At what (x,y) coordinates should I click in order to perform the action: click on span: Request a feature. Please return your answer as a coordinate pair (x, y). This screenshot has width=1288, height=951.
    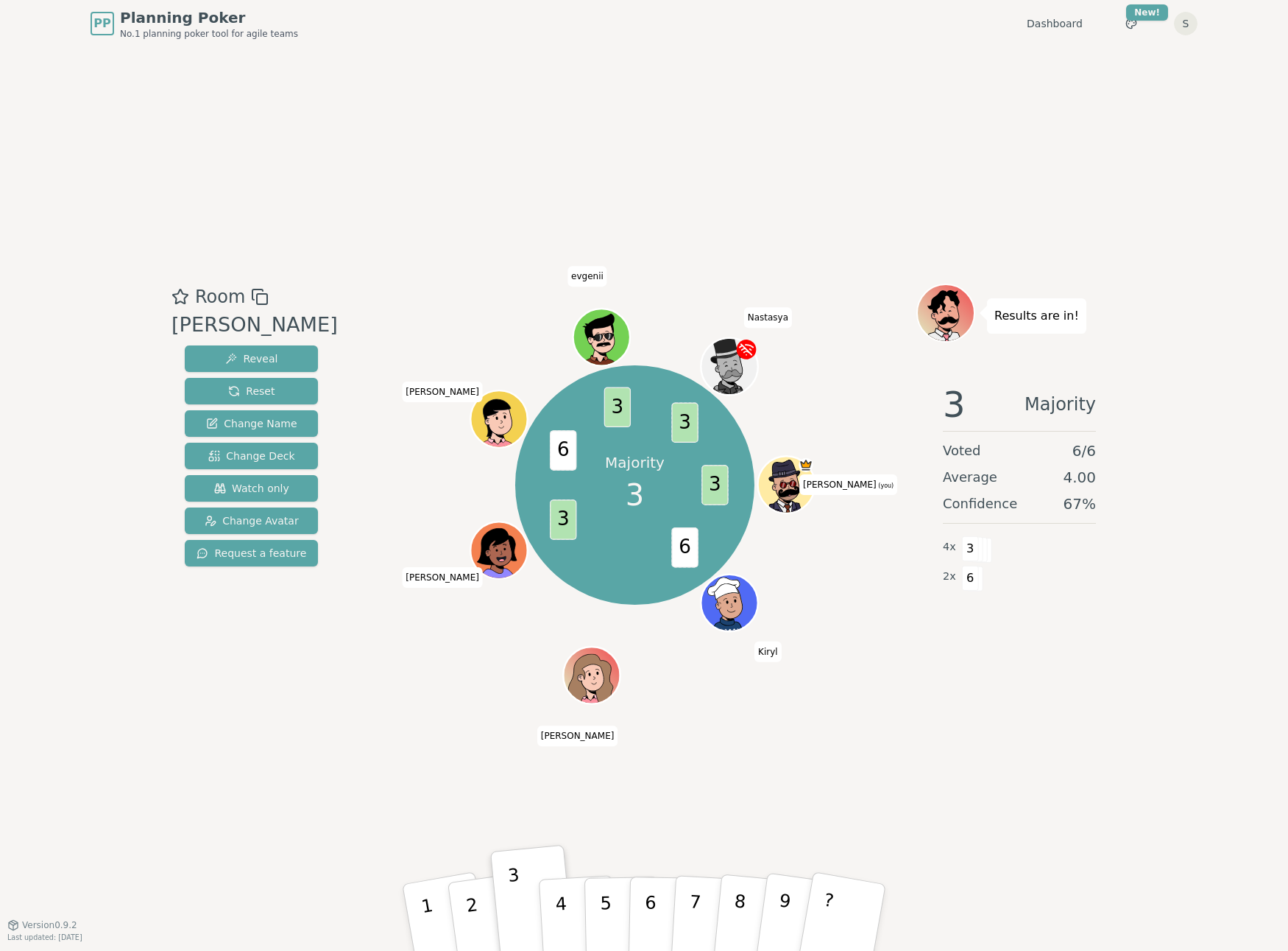
    Looking at the image, I should click on (251, 553).